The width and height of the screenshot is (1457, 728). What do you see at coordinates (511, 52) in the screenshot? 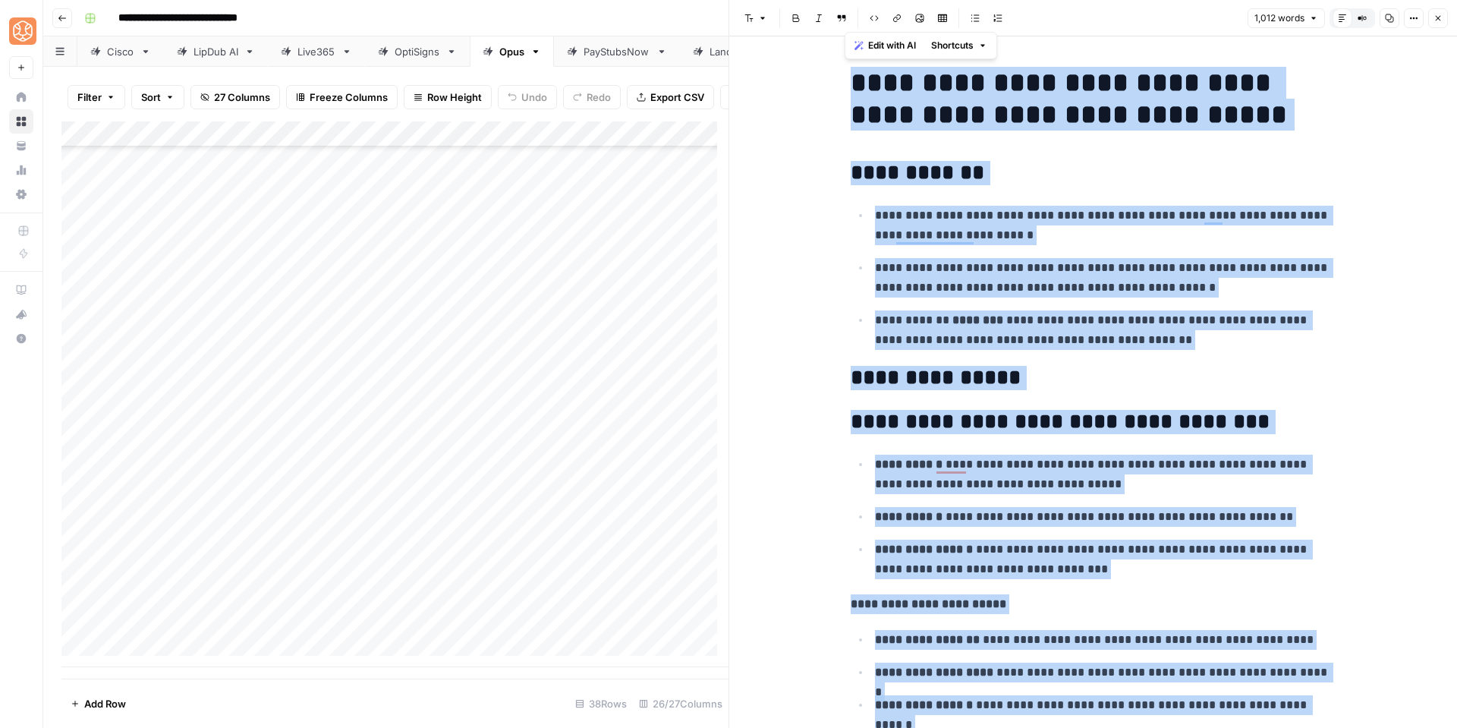
I see `div: Opus` at bounding box center [511, 52].